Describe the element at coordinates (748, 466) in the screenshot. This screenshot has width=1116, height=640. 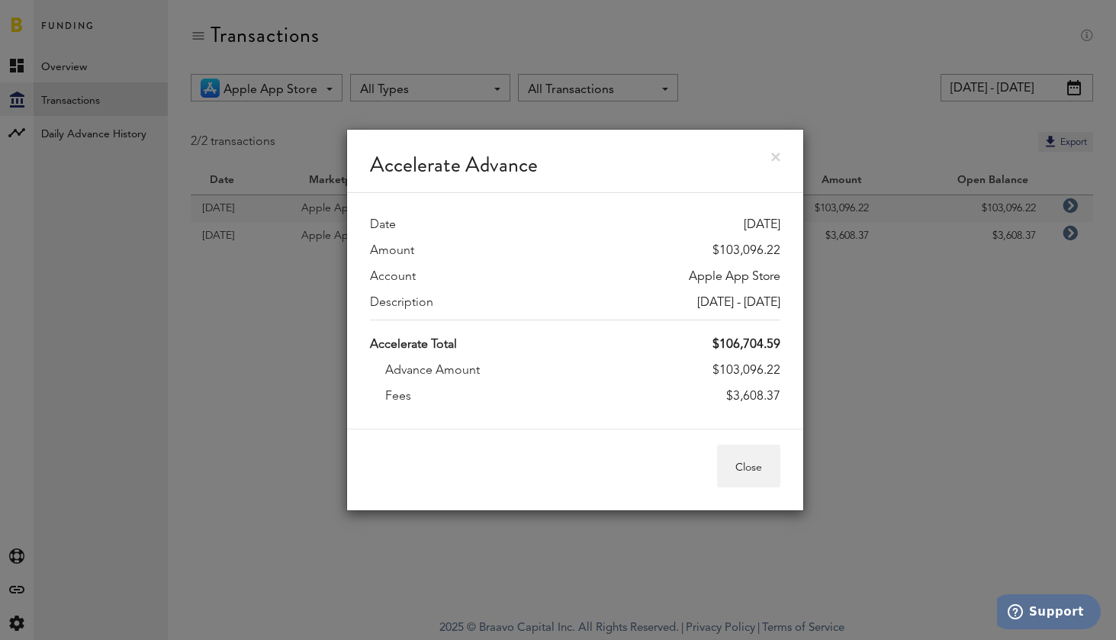
I see `button: Close` at that location.